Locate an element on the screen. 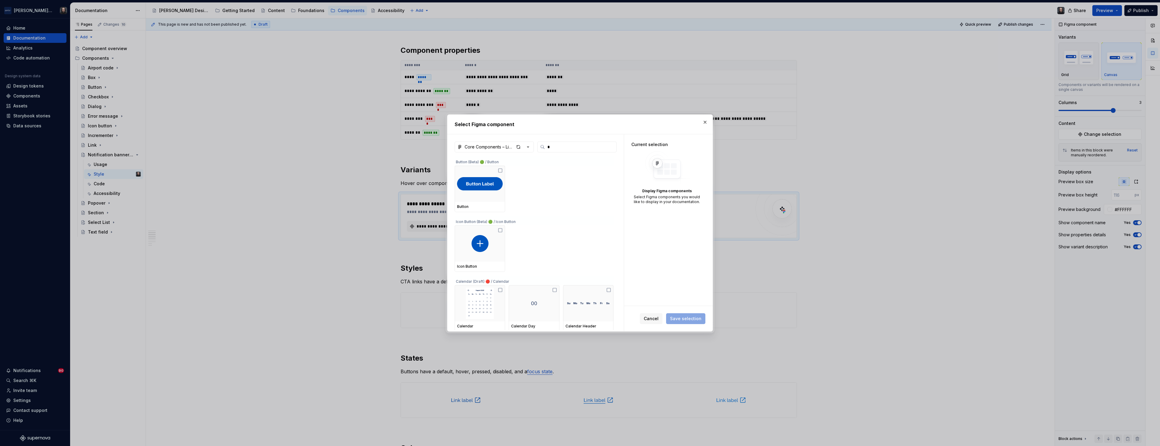 This screenshot has width=1160, height=446. div: Current selection is located at coordinates (667, 145).